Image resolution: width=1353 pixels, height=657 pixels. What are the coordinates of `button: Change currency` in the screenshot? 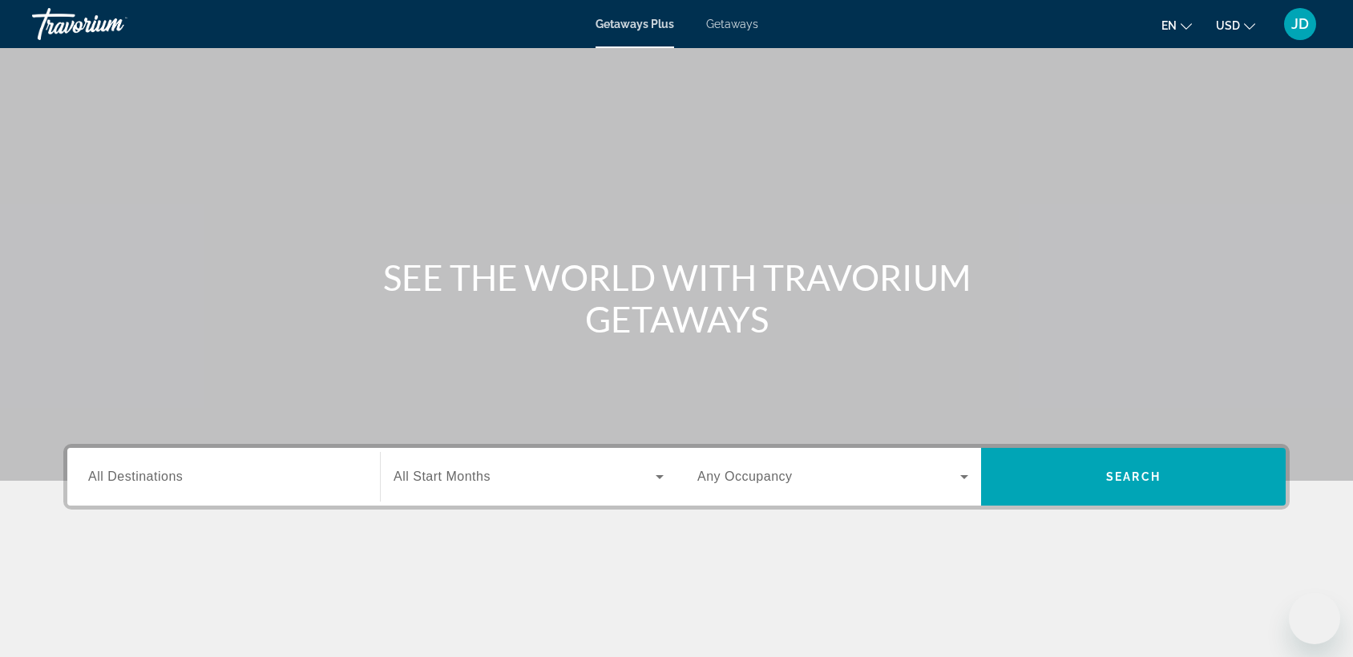 It's located at (1235, 25).